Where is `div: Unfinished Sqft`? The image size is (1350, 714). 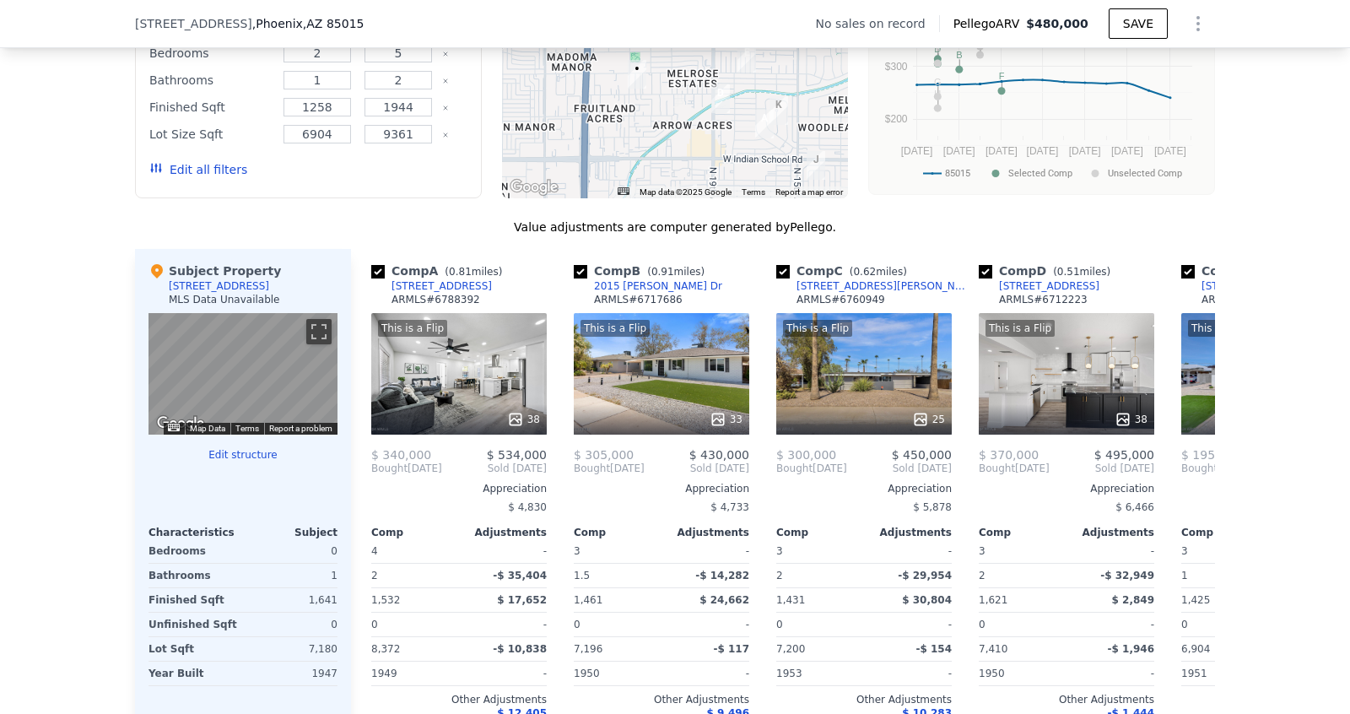 div: Unfinished Sqft is located at coordinates (194, 624).